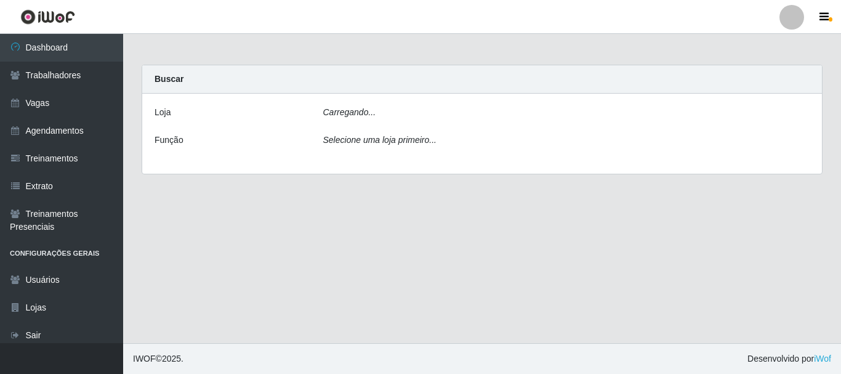  Describe the element at coordinates (144, 358) in the screenshot. I see `span: IWOF` at that location.